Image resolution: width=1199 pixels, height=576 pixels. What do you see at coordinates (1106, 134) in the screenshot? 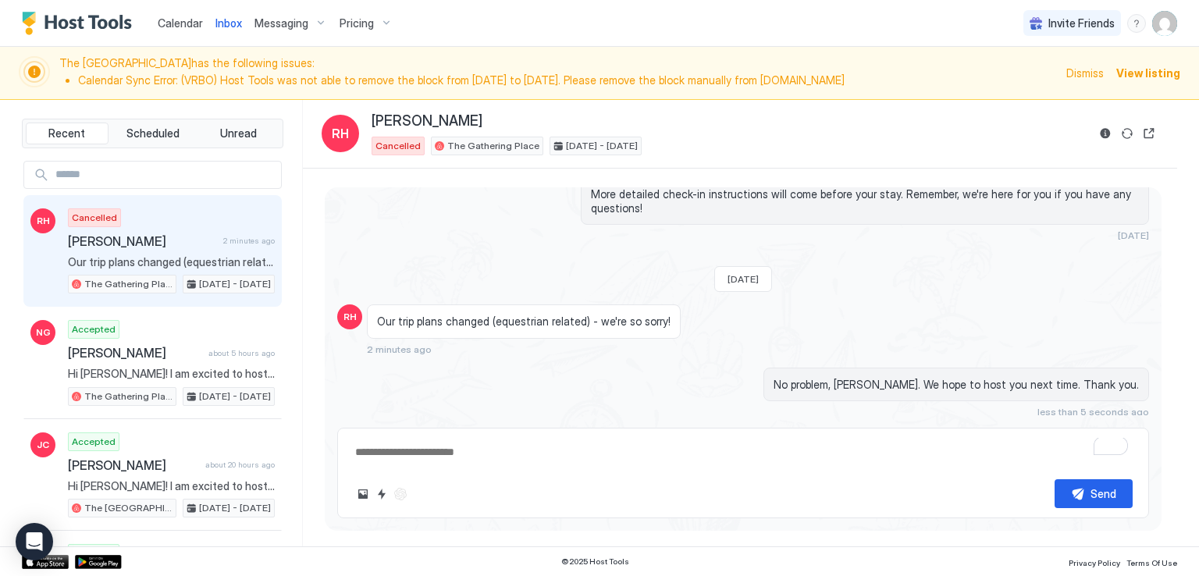
I see `button: Reservation information` at bounding box center [1106, 134].